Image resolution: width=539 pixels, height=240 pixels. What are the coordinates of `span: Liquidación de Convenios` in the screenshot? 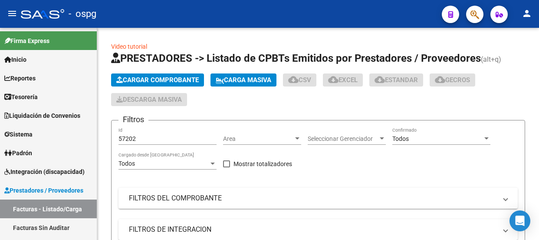 It's located at (42, 115).